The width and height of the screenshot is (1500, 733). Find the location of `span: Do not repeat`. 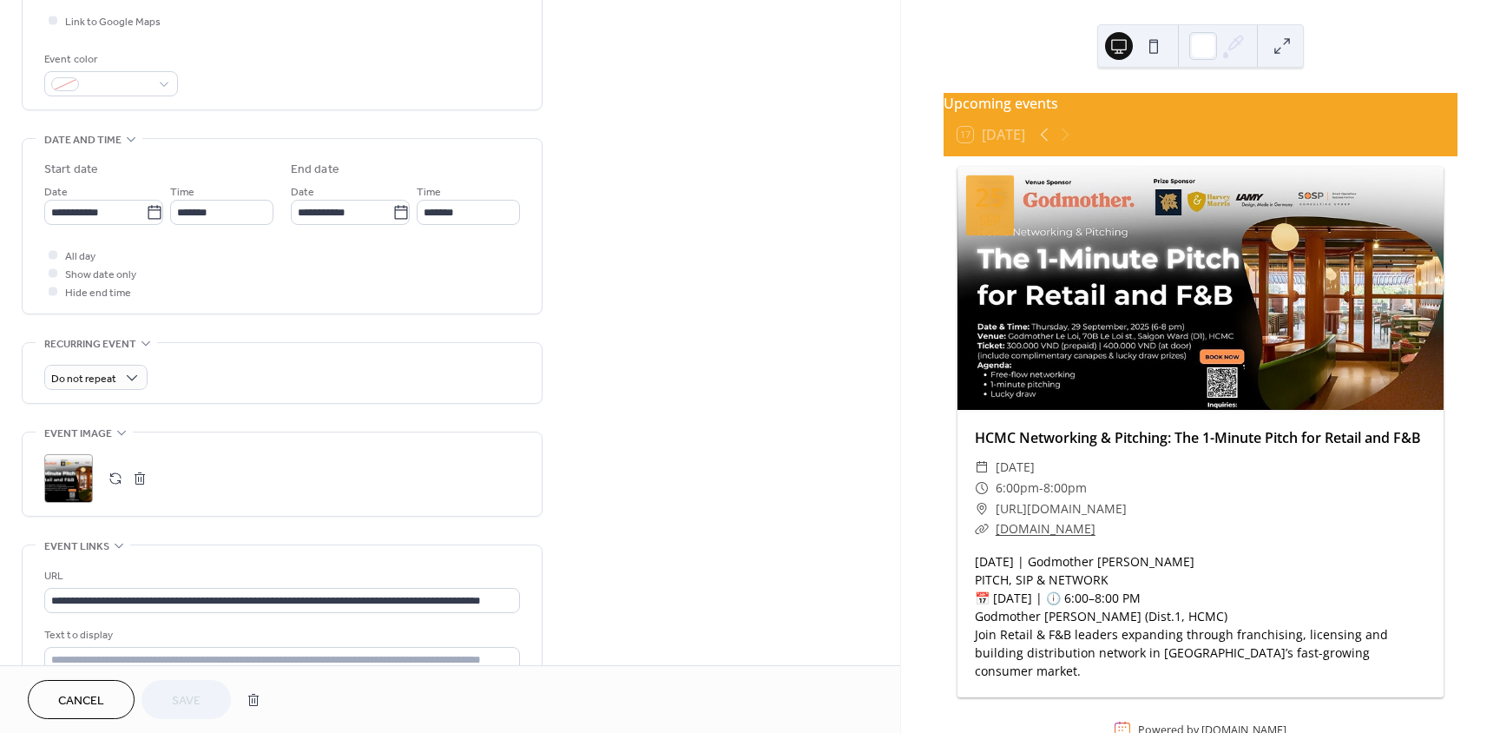

span: Do not repeat is located at coordinates (83, 379).